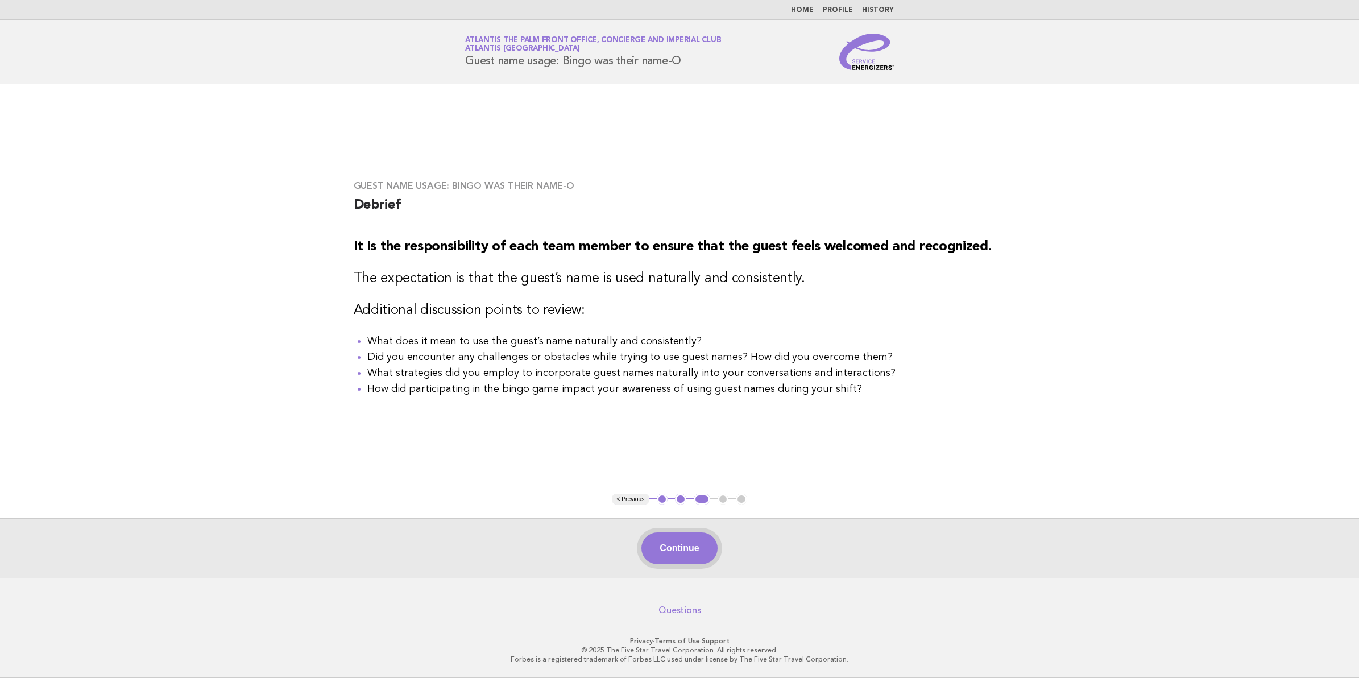 The height and width of the screenshot is (678, 1359). I want to click on h3: The expectation is that the guest’s name is used naturally and consistently., so click(680, 279).